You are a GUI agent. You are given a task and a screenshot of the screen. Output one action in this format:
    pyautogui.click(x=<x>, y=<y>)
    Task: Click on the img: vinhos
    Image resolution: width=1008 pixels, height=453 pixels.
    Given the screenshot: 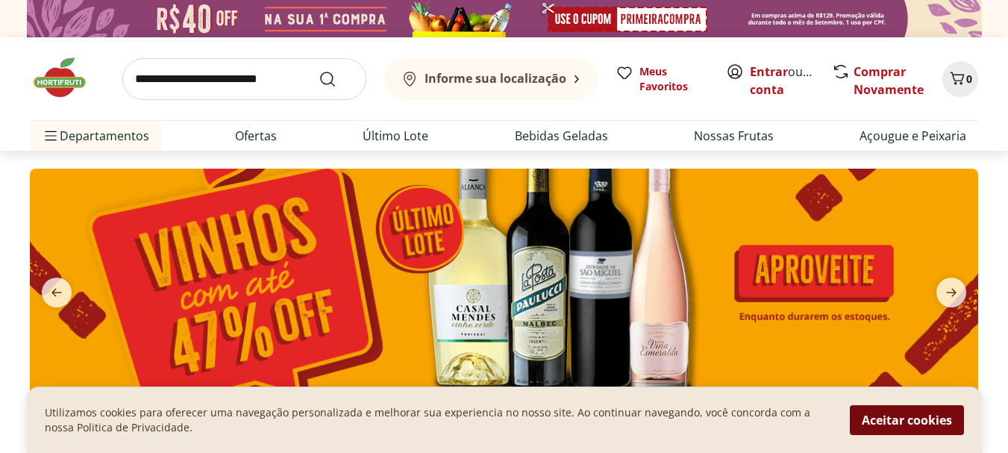 What is the action you would take?
    pyautogui.click(x=503, y=283)
    